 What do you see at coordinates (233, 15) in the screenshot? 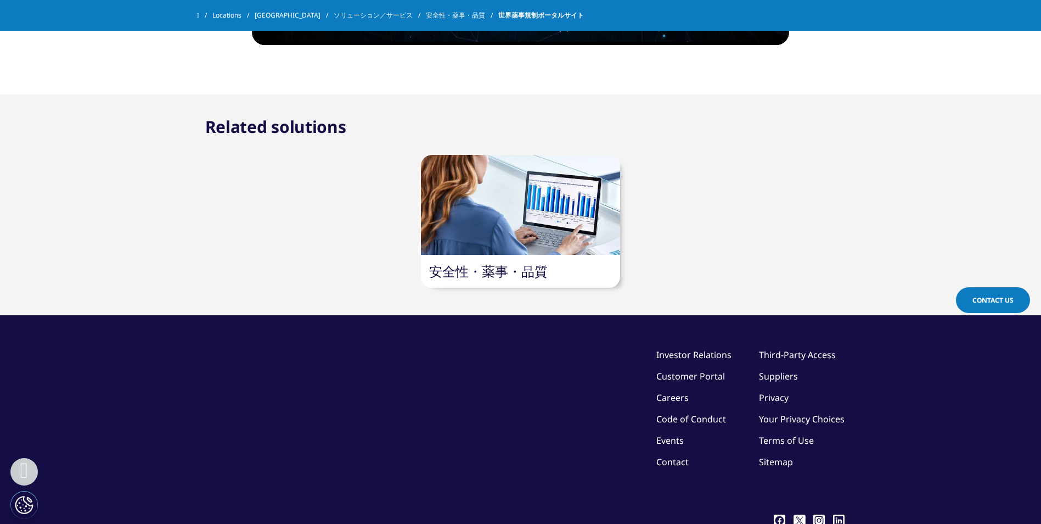
I see `a: Locations` at bounding box center [233, 15].